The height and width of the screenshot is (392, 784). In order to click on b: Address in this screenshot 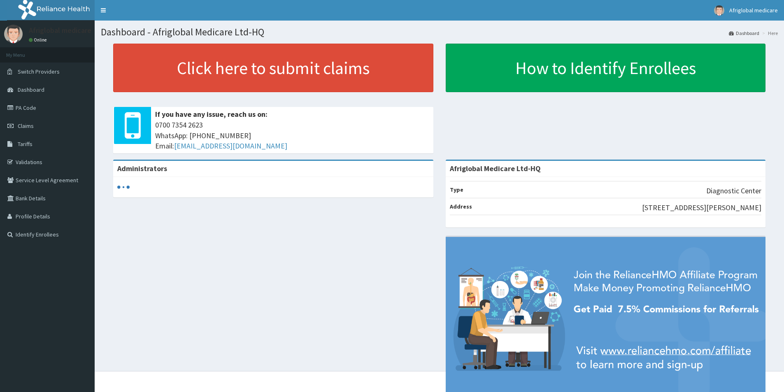, I will do `click(461, 207)`.